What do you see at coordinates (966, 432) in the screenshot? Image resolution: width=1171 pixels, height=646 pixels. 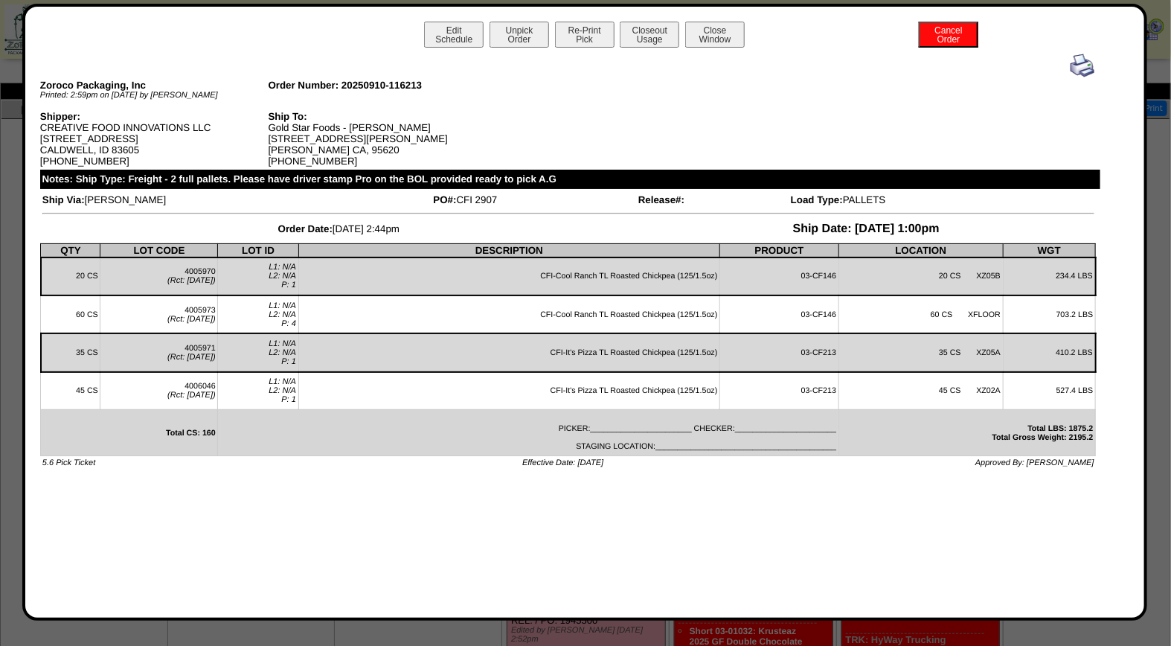 I see `td: Total LBS: 1875.2 Total Gross Weight: 2195.2` at bounding box center [966, 432].